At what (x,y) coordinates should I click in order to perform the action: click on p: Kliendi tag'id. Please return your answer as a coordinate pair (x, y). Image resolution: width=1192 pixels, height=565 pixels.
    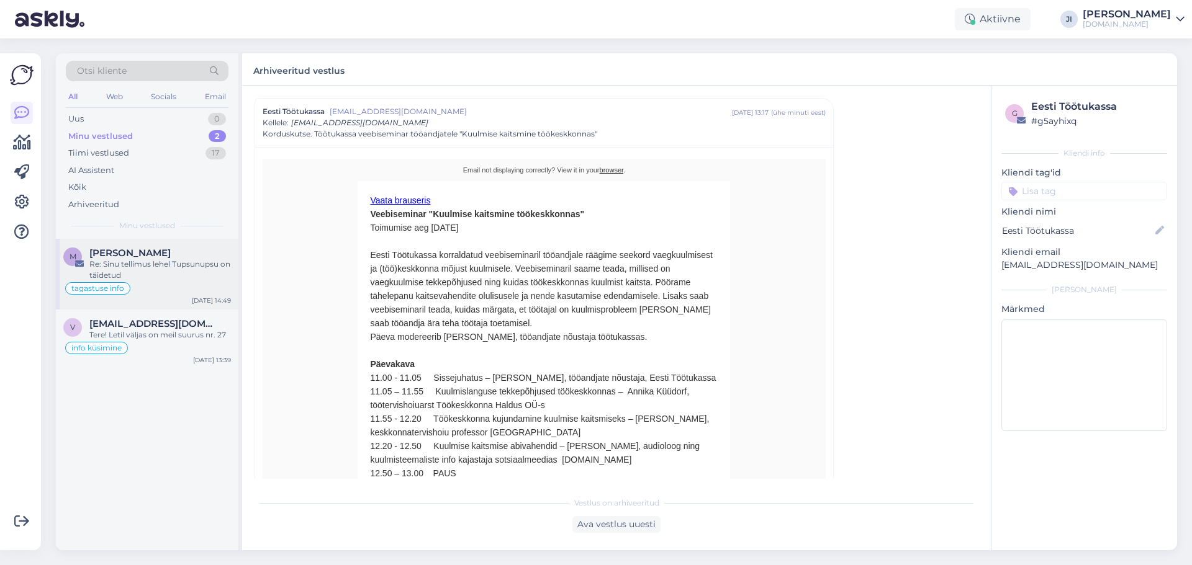
    Looking at the image, I should click on (1084, 173).